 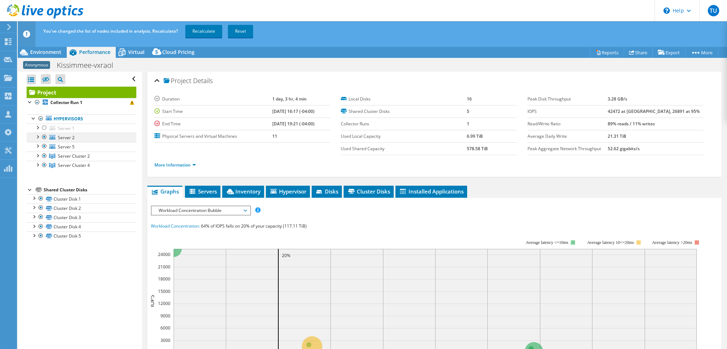 I want to click on tspan: Average latency <=10ms, so click(x=547, y=243).